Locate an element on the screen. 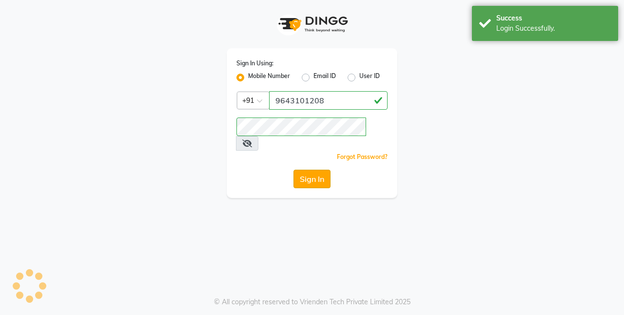 This screenshot has height=315, width=624. label: Email ID is located at coordinates (325, 78).